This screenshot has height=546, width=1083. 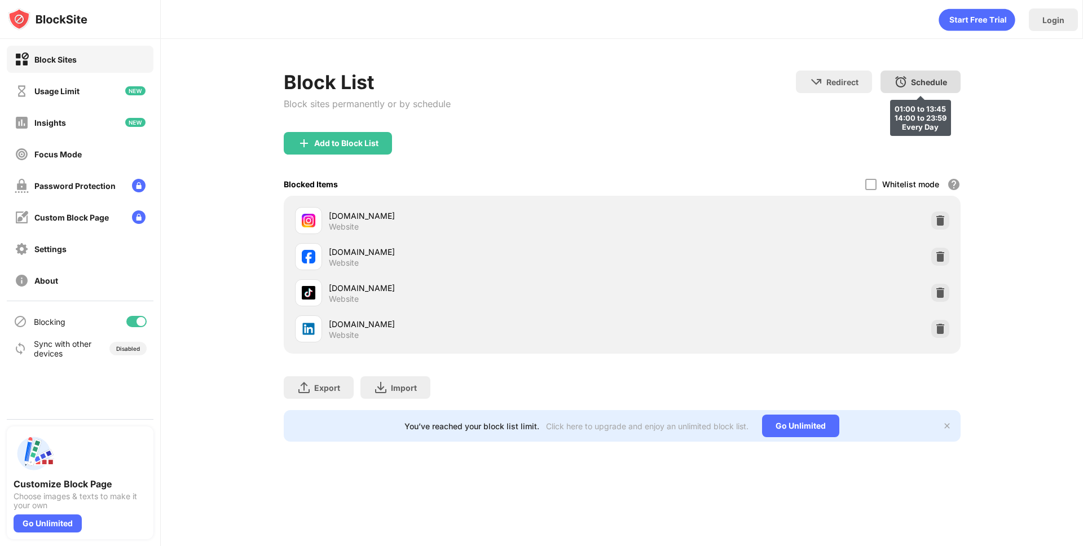 I want to click on img: about-off.svg, so click(x=21, y=280).